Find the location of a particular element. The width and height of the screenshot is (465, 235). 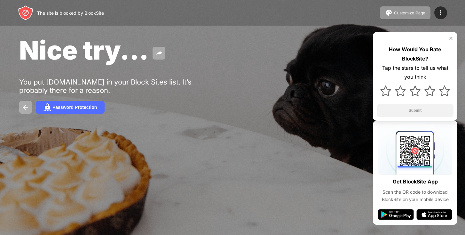

div: Password Protection is located at coordinates (75, 107).